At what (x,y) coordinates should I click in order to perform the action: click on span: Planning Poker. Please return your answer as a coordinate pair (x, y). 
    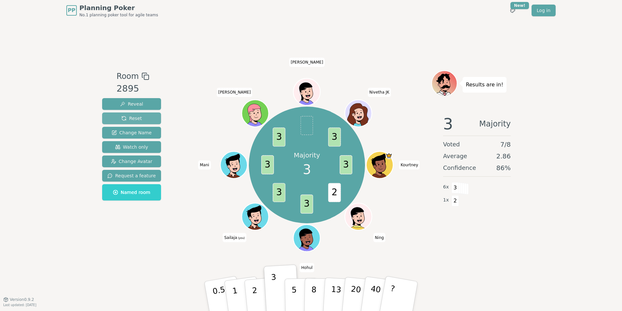
    Looking at the image, I should click on (119, 8).